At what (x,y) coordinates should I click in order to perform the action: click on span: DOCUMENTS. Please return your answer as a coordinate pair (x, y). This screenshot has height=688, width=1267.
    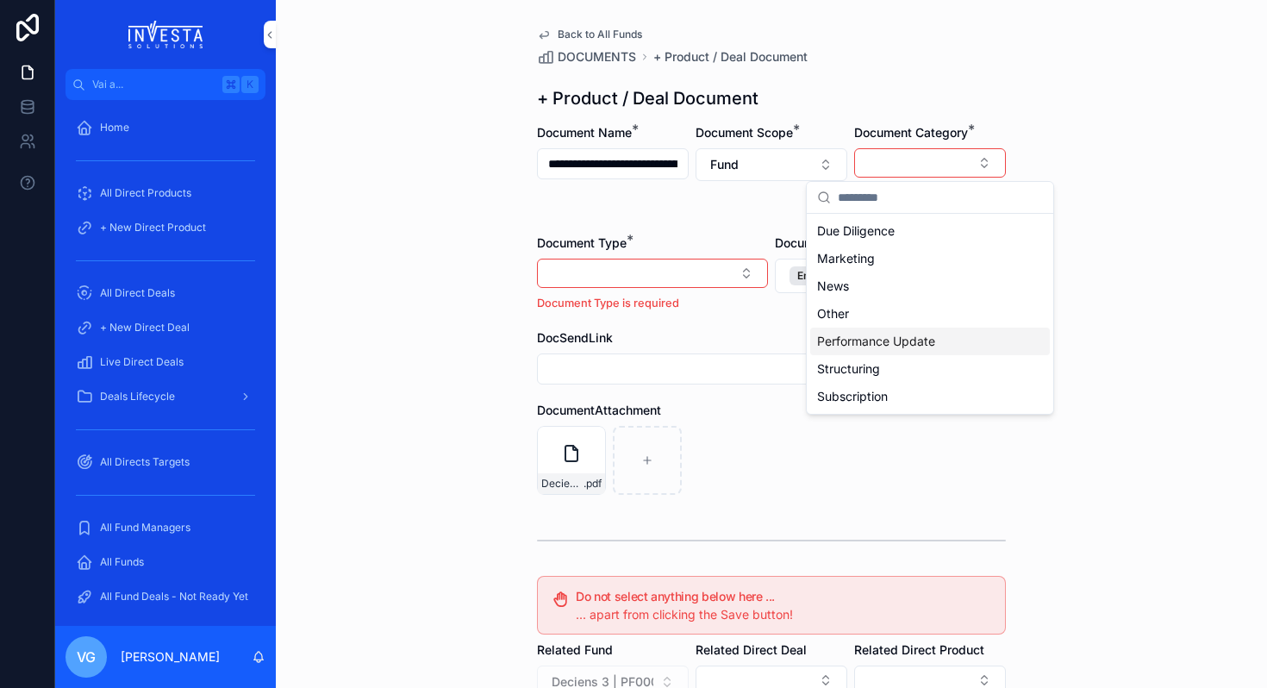
    Looking at the image, I should click on (596, 57).